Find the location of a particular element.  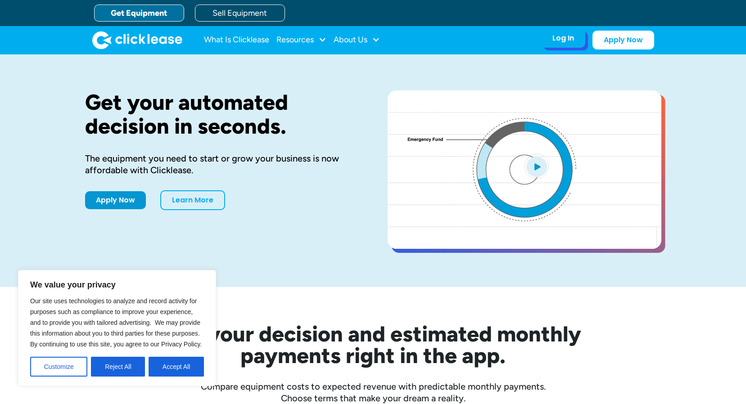

div: The equipment you need to start or grow your business is now affordable with Clicklease. is located at coordinates (222, 164).